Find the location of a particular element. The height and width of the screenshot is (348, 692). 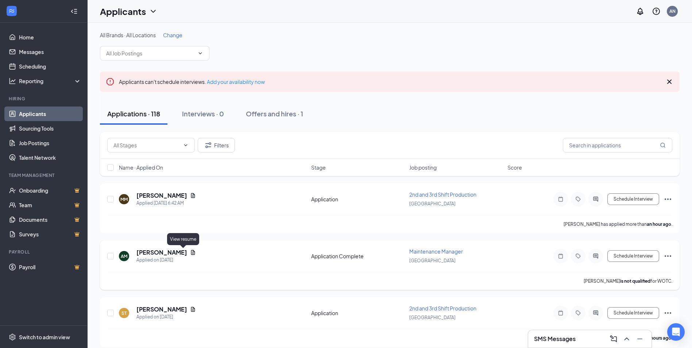

div: AM is located at coordinates (124, 256).